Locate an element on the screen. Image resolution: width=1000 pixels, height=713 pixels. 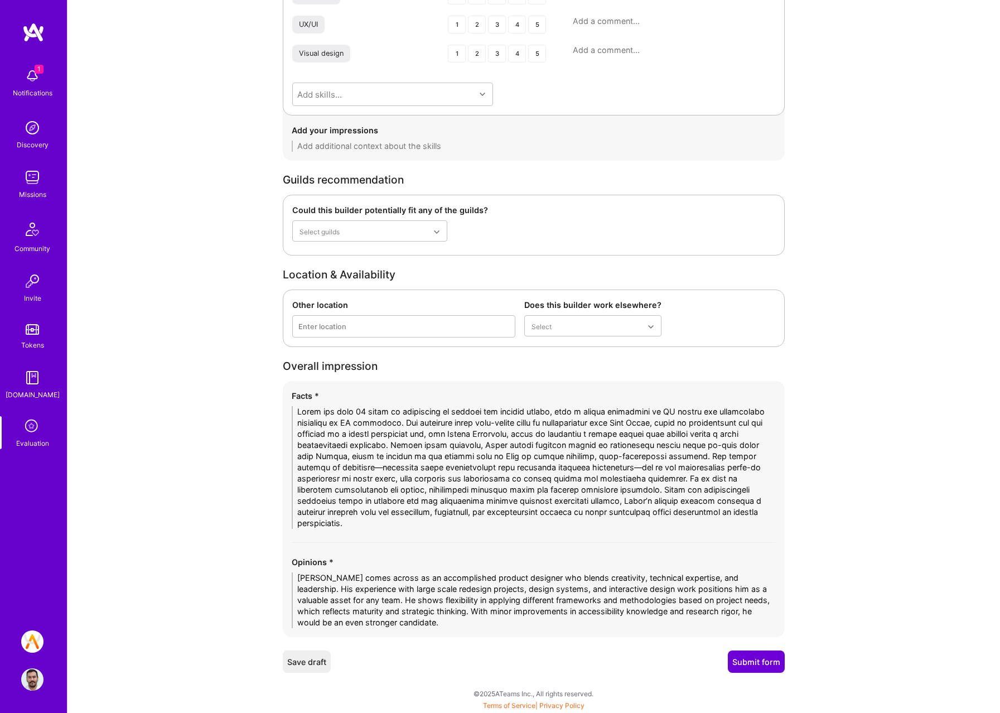
a: Privacy Policy is located at coordinates (562, 705).